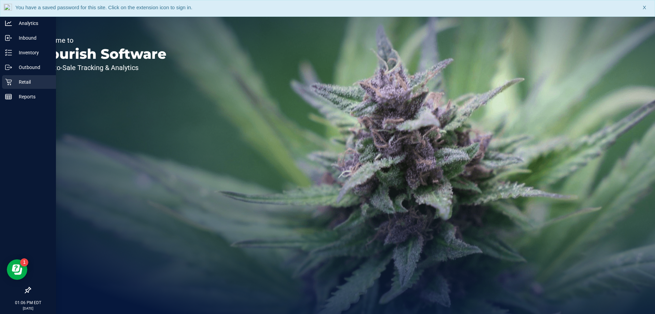 Image resolution: width=655 pixels, height=314 pixels. Describe the element at coordinates (32, 53) in the screenshot. I see `p: Inventory` at that location.